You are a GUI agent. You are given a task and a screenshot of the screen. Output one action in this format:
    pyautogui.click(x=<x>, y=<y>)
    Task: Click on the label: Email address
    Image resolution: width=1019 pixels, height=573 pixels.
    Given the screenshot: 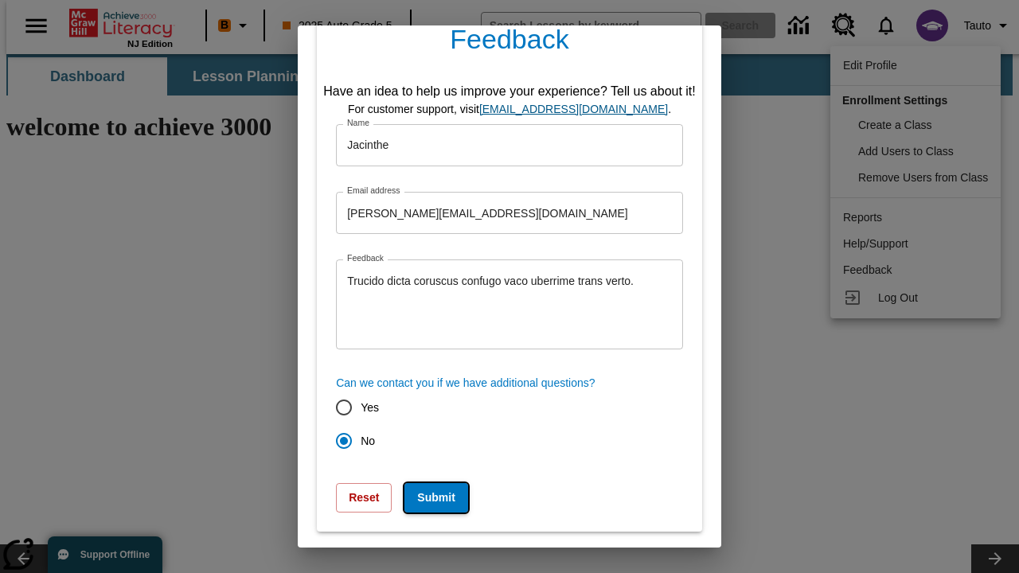 What is the action you would take?
    pyautogui.click(x=373, y=190)
    